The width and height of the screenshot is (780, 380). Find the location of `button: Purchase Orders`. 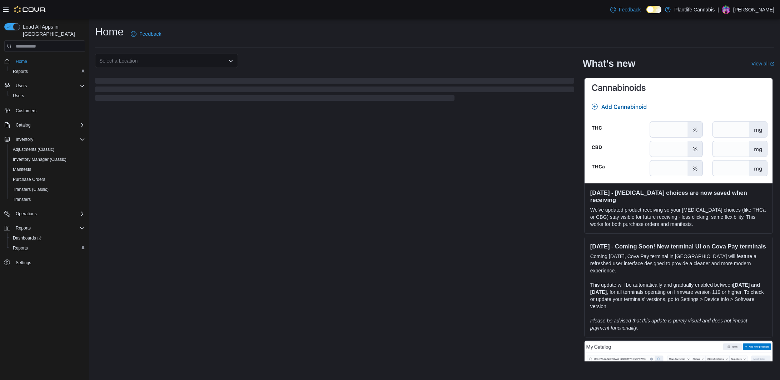

button: Purchase Orders is located at coordinates (47, 179).